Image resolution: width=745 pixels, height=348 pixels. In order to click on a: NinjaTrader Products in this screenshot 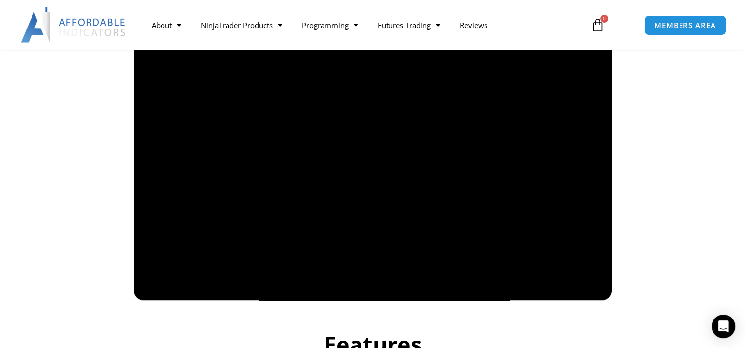, I will do `click(241, 25)`.